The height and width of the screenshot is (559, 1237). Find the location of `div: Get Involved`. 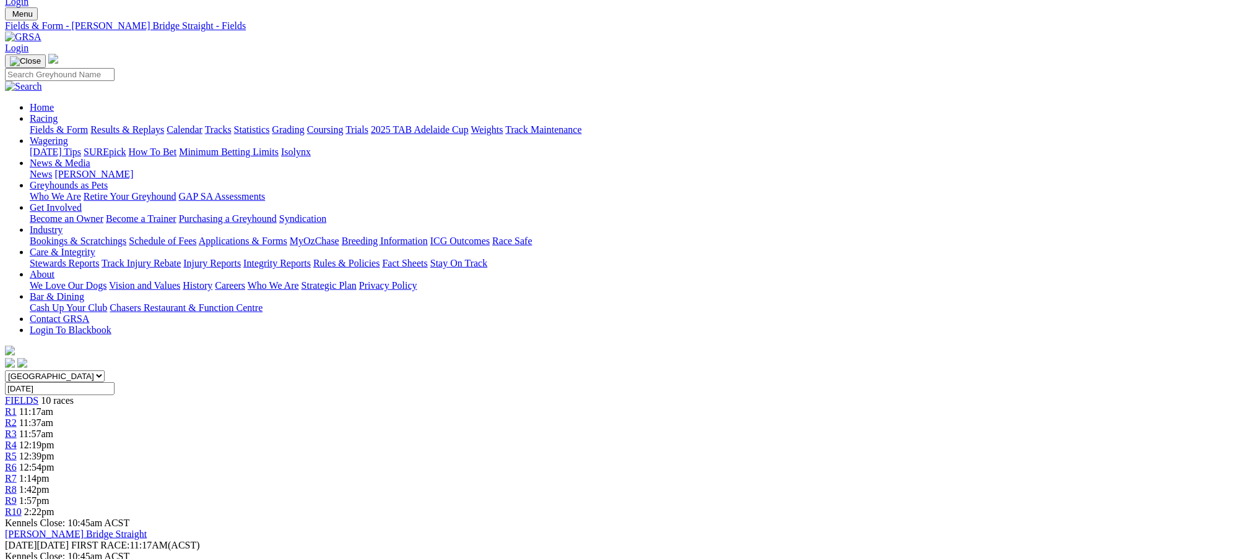

div: Get Involved is located at coordinates (631, 219).